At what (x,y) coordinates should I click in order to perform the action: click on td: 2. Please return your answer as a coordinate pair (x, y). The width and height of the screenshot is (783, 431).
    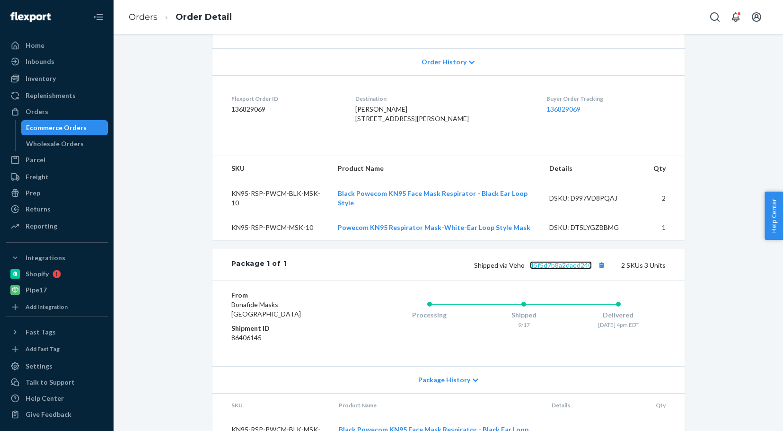
    Looking at the image, I should click on (664, 198).